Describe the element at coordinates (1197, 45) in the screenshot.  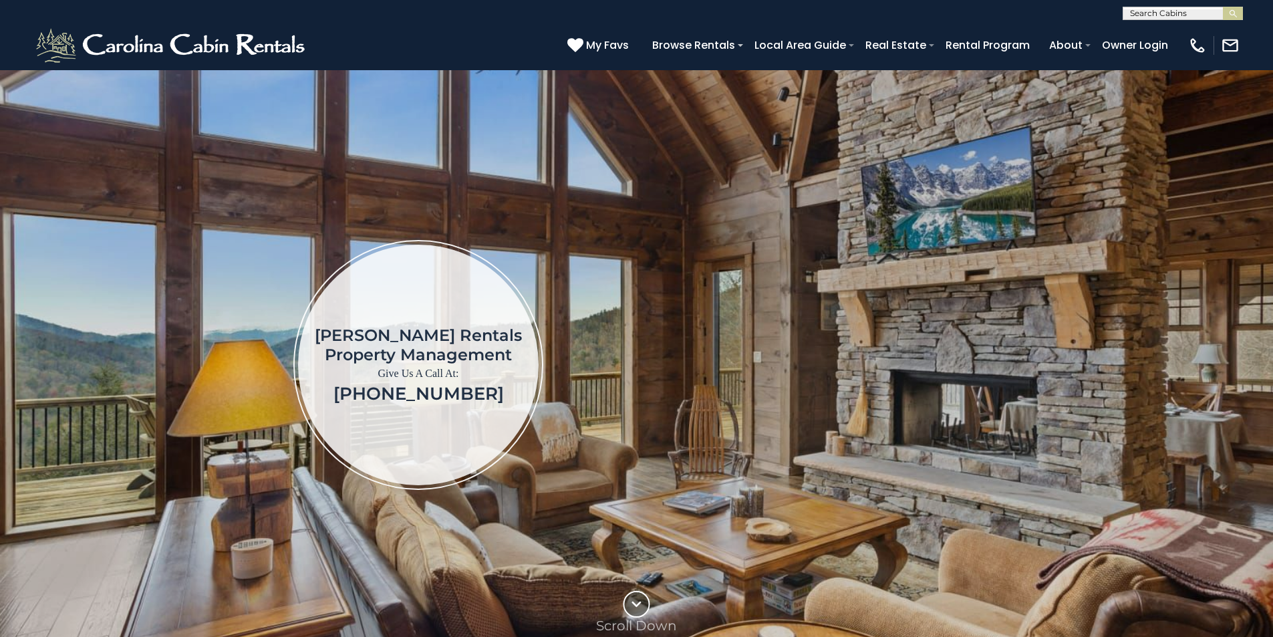
I see `img: phone-regular-white.png` at that location.